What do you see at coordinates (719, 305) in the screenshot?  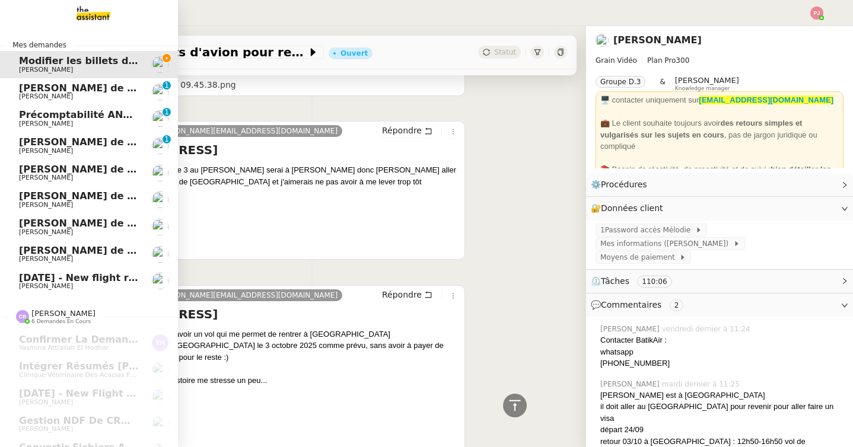 I see `div: 💬Commentaires 2` at bounding box center [719, 305].